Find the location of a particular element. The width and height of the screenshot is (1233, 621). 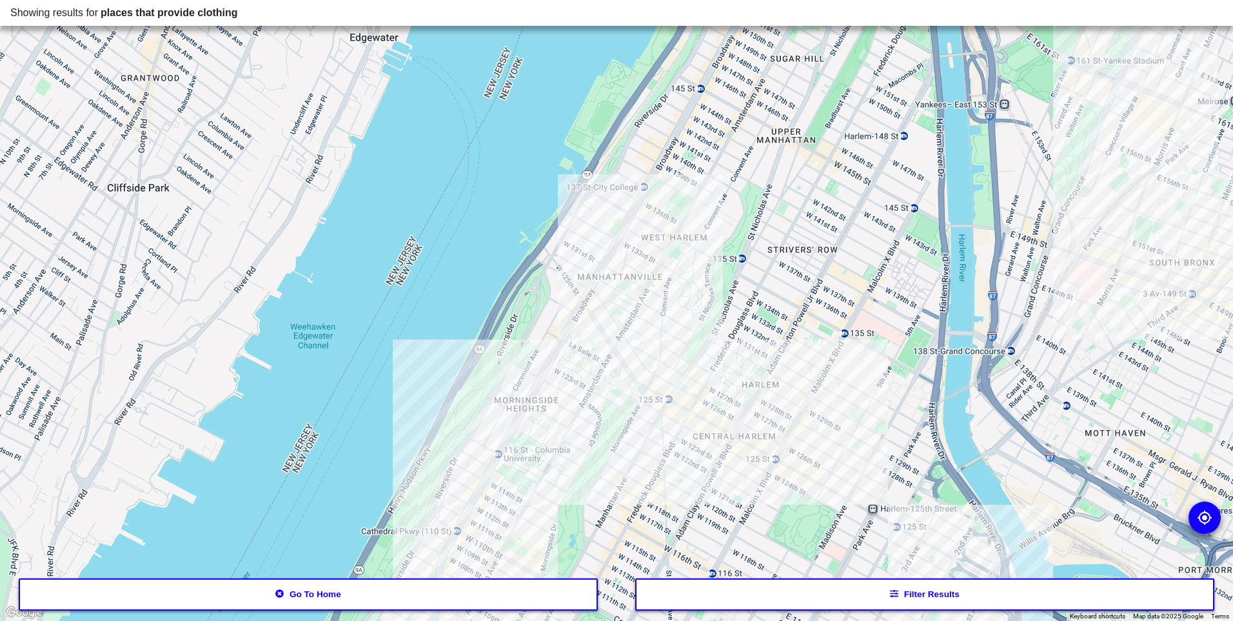

button: Filter results is located at coordinates (925, 594).